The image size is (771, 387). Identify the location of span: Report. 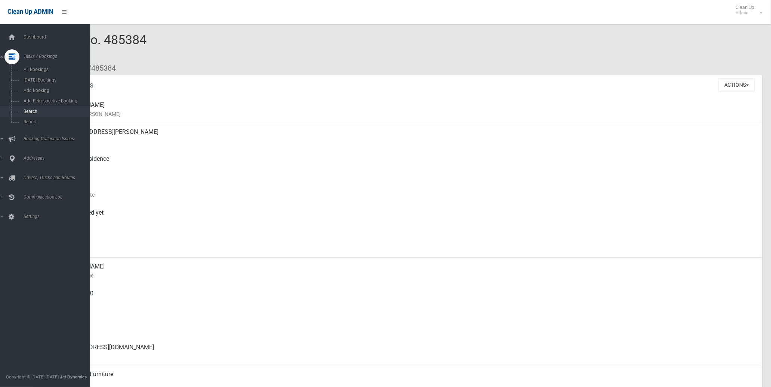
(55, 122).